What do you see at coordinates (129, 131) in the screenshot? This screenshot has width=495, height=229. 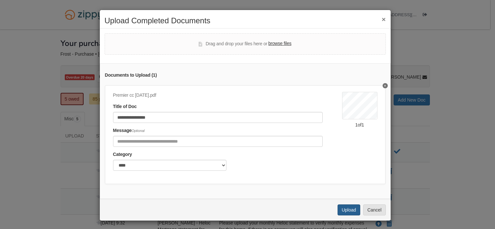 I see `label: Message` at bounding box center [129, 131].